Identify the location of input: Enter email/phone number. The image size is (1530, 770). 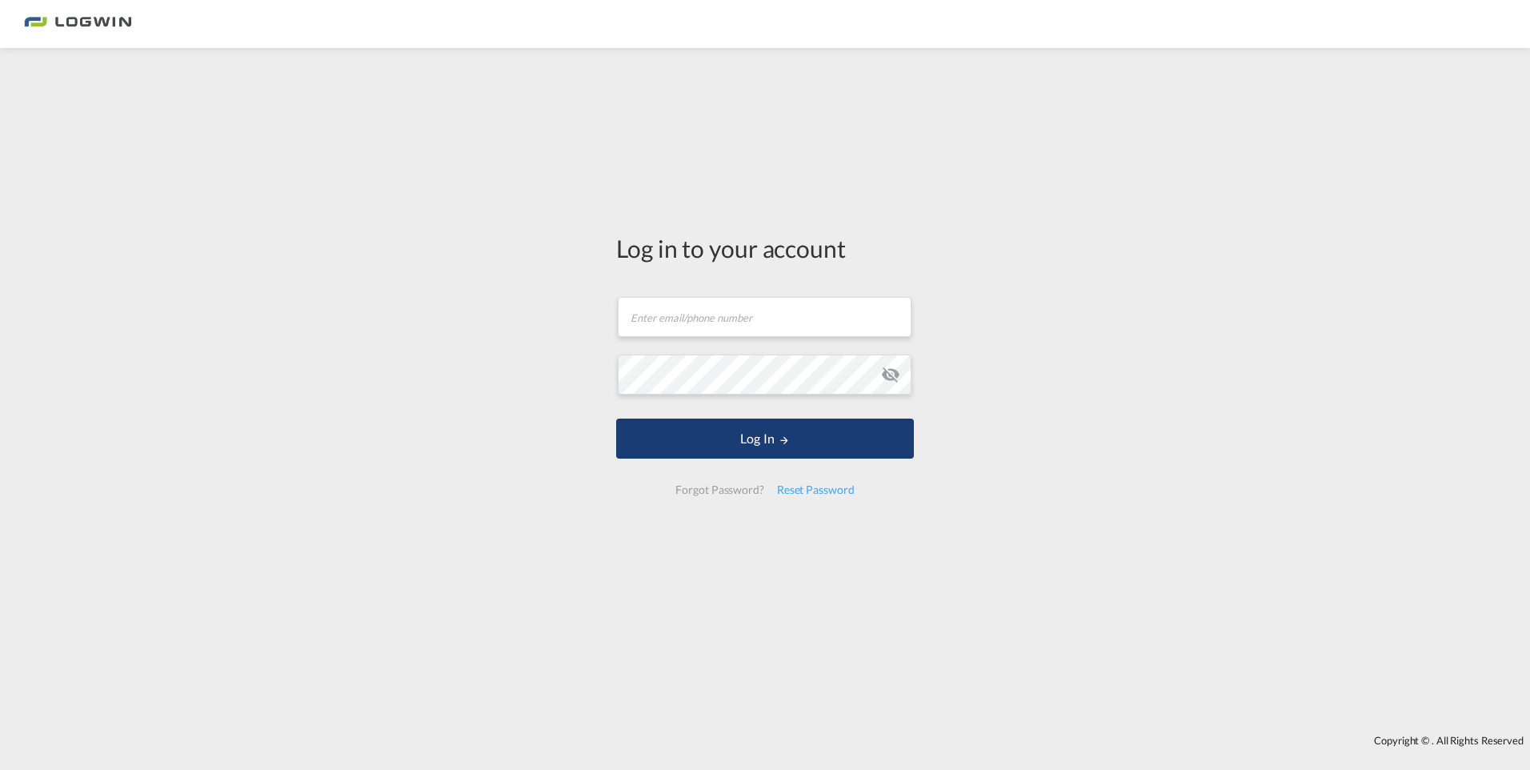
(764, 317).